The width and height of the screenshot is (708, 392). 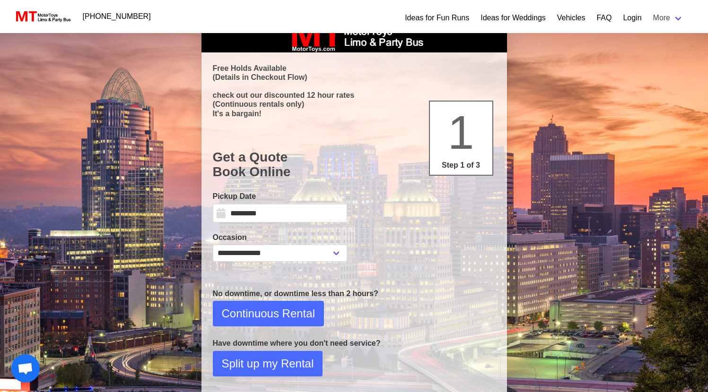 I want to click on span: Split up my Rental, so click(x=268, y=364).